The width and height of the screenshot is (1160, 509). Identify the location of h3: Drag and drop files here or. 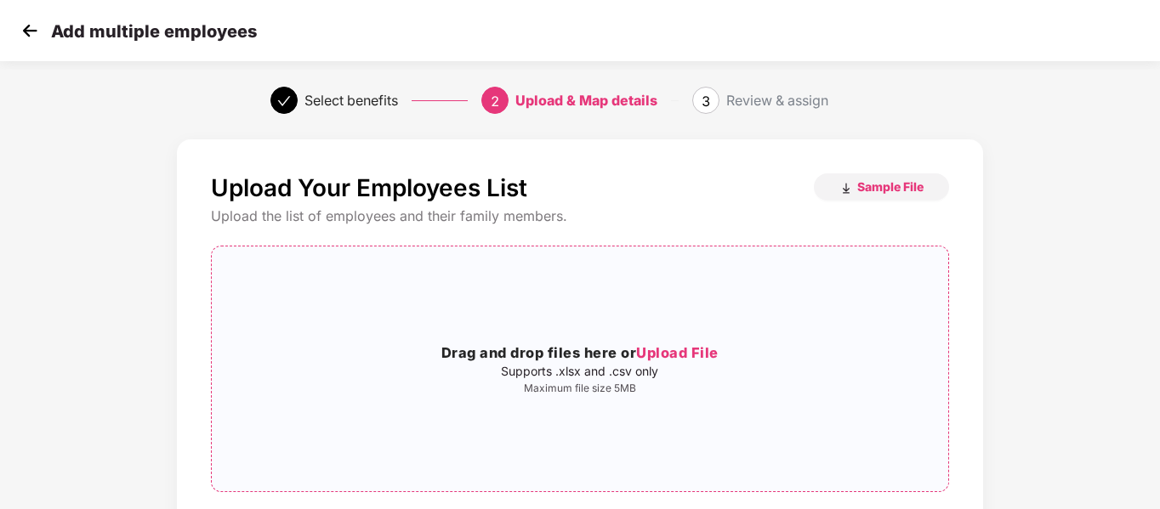
(579, 354).